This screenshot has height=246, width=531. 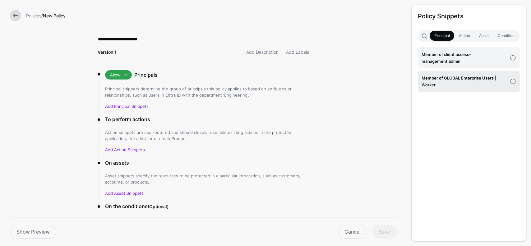 I want to click on a: Policies, so click(x=34, y=16).